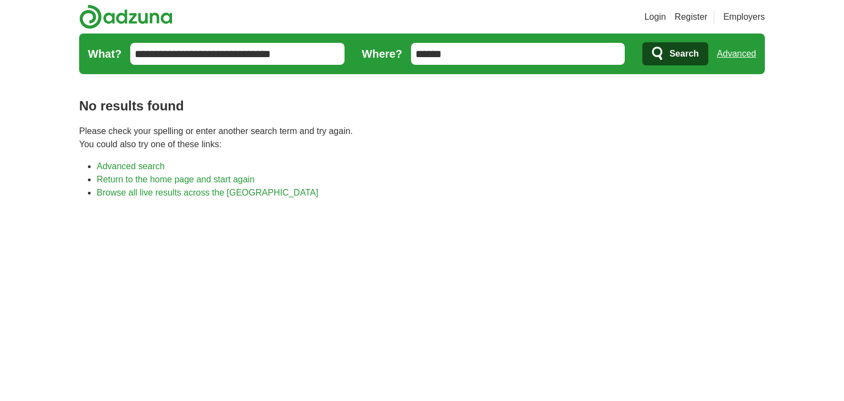 The height and width of the screenshot is (401, 844). I want to click on img: Adzuna logo, so click(126, 16).